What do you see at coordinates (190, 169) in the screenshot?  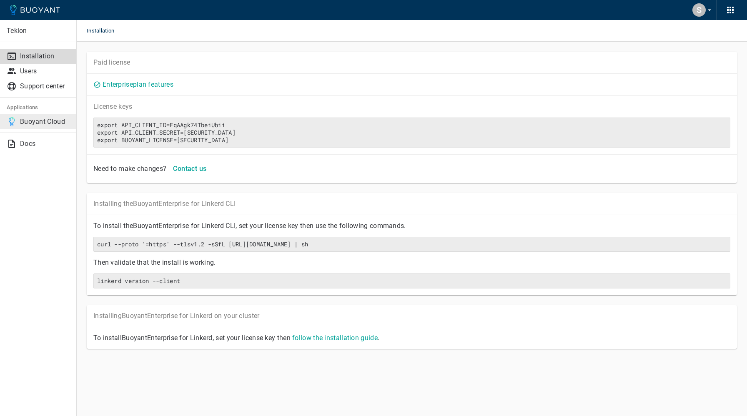 I see `h4: Contact us` at bounding box center [190, 169].